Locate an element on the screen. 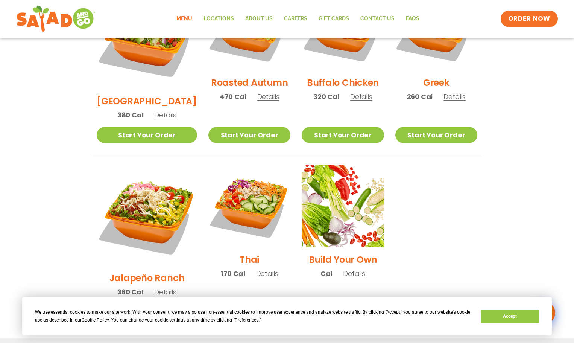 The width and height of the screenshot is (574, 343). a: FAQs is located at coordinates (413, 19).